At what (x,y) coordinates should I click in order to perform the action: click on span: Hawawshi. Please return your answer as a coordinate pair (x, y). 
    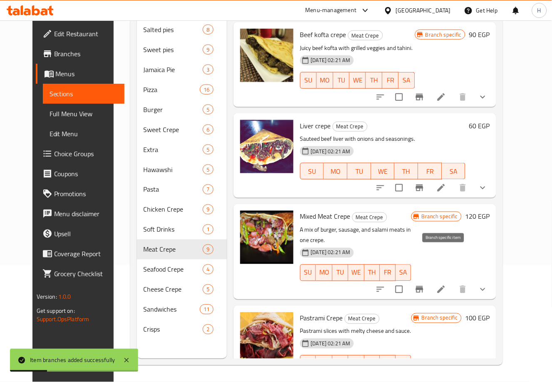
    Looking at the image, I should click on (173, 170).